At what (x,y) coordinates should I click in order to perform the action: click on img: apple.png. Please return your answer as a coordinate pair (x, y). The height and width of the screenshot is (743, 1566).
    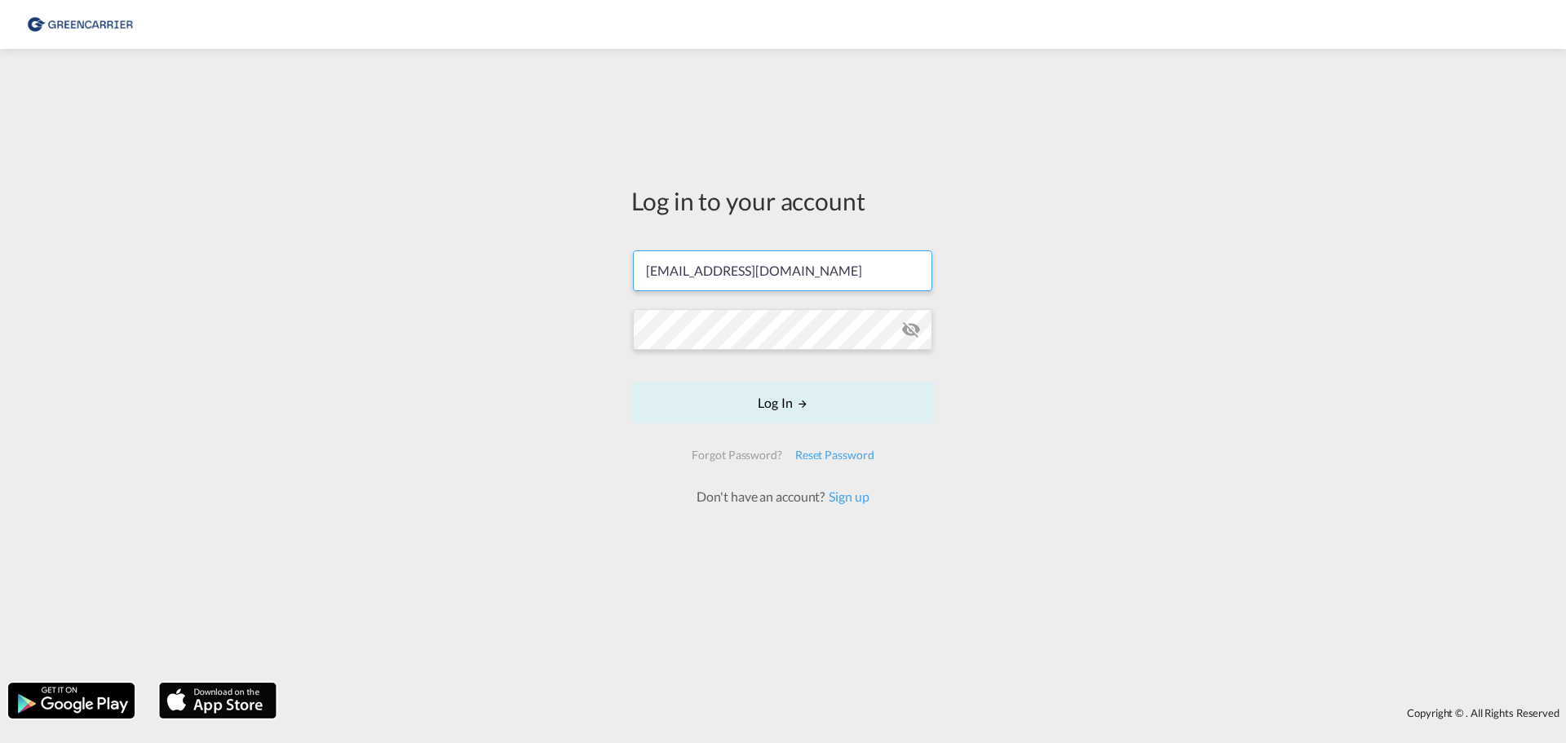
    Looking at the image, I should click on (218, 701).